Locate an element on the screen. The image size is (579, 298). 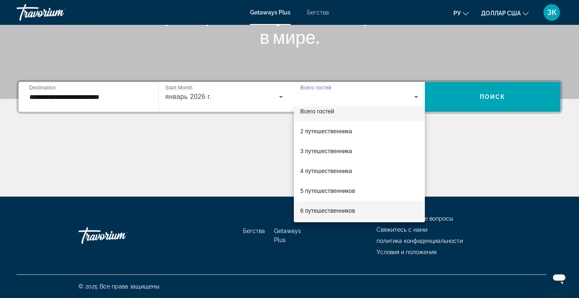
font: 3 путешественника is located at coordinates (326, 151).